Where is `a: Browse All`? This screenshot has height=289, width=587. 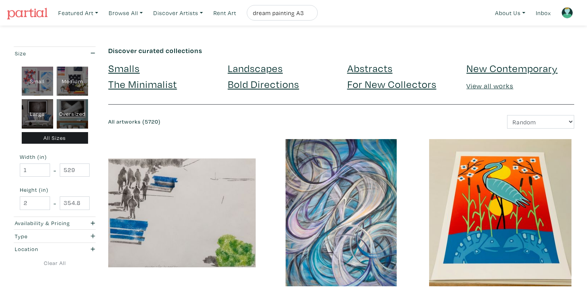
a: Browse All is located at coordinates (126, 13).